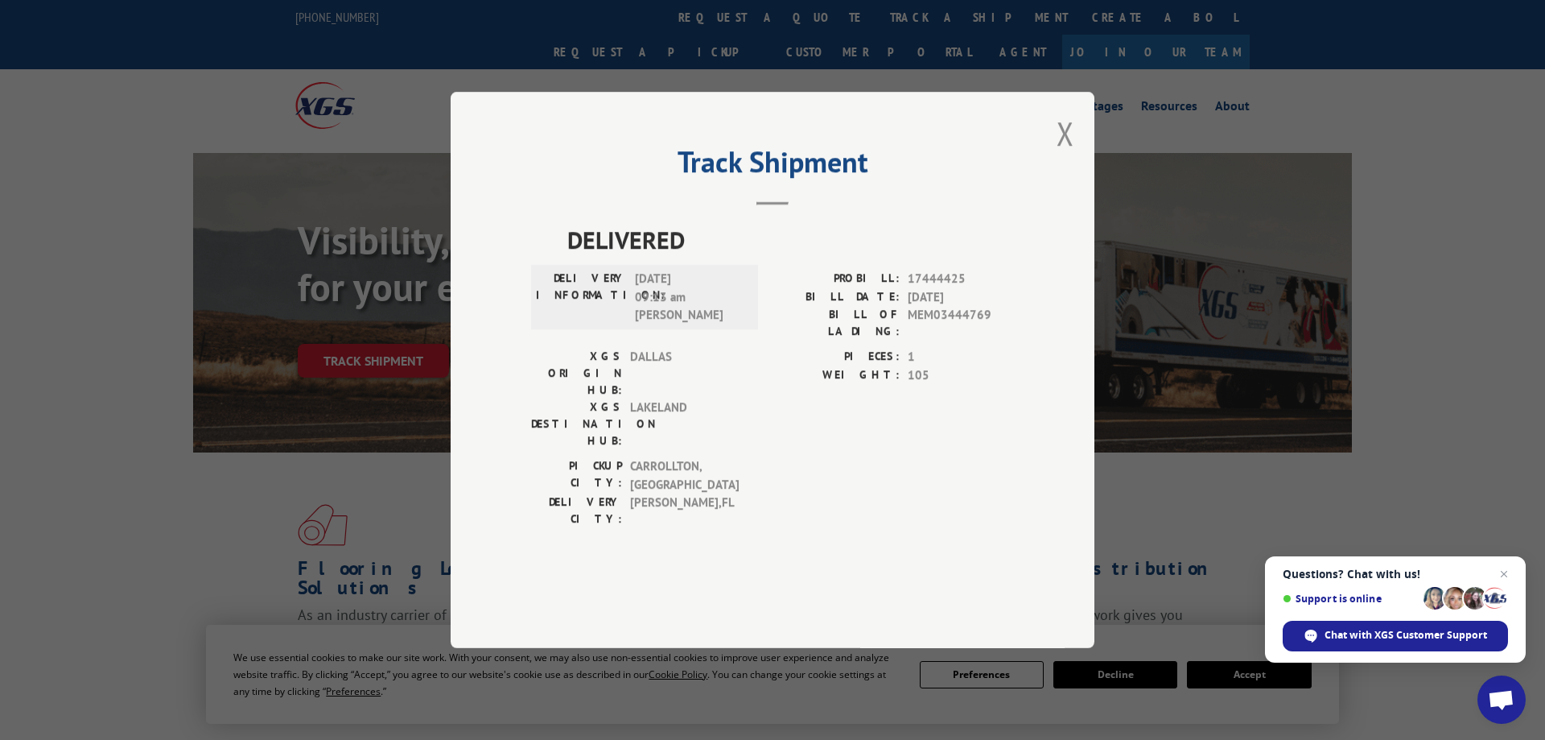 This screenshot has width=1545, height=740. What do you see at coordinates (1395, 574) in the screenshot?
I see `span: Questions? Chat with us!` at bounding box center [1395, 574].